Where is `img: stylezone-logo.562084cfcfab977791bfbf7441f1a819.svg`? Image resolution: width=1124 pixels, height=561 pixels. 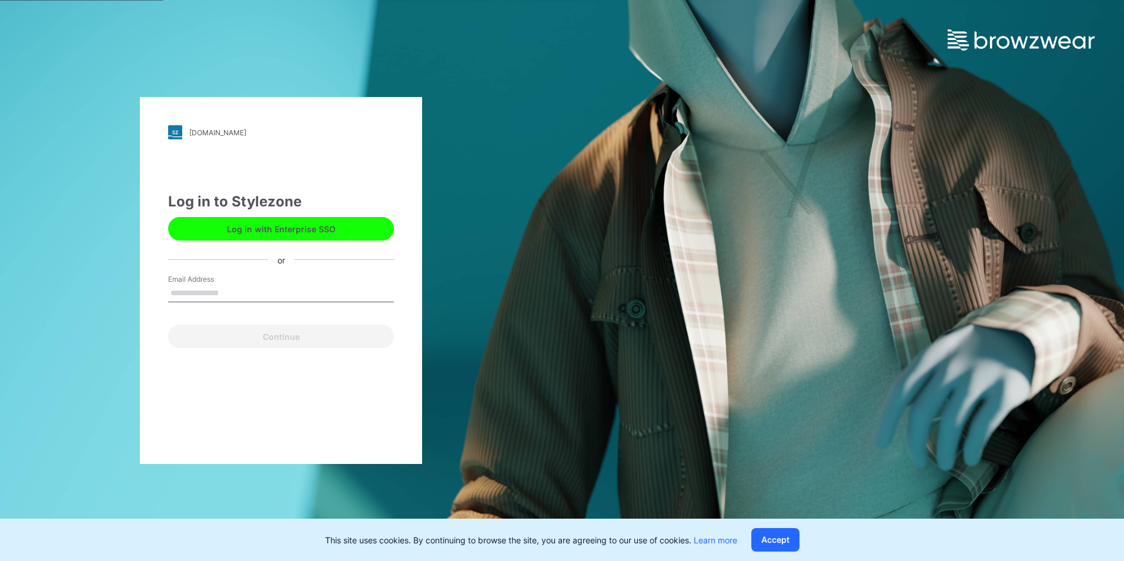
img: stylezone-logo.562084cfcfab977791bfbf7441f1a819.svg is located at coordinates (175, 132).